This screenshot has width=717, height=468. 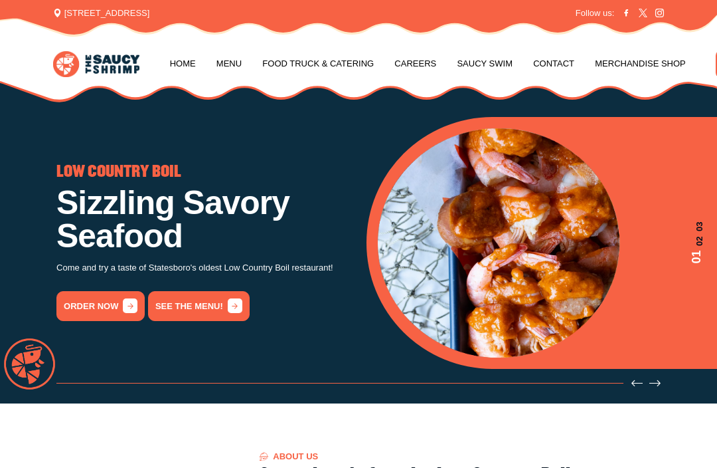 I want to click on div: 3 / 3, so click(x=203, y=242).